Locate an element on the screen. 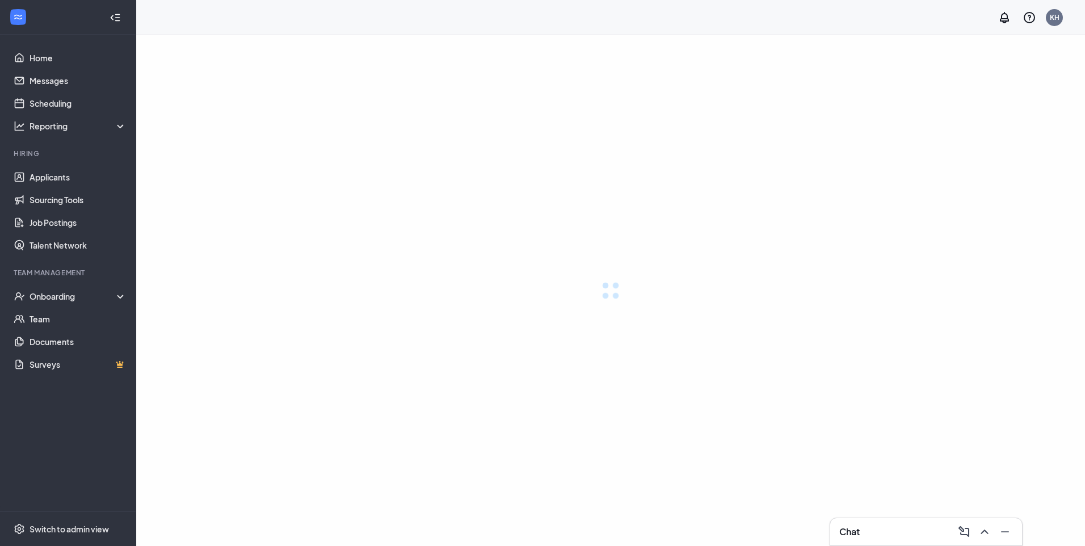  div: Reporting is located at coordinates (78, 126).